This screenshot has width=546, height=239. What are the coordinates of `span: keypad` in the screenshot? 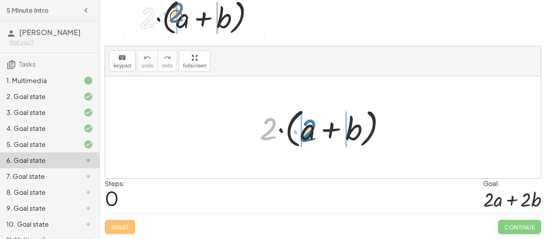 It's located at (122, 66).